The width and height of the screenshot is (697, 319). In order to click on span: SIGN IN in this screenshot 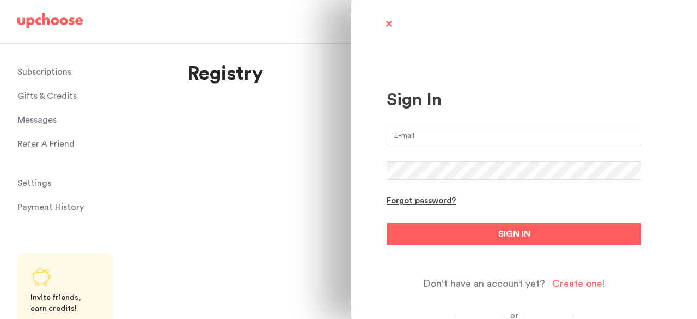, I will do `click(514, 234)`.